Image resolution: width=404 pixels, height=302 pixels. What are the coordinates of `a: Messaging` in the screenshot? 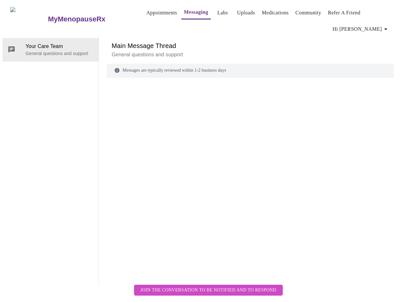 It's located at (196, 12).